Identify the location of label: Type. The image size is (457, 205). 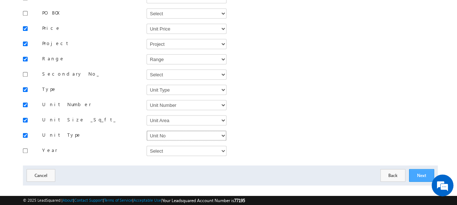
(78, 89).